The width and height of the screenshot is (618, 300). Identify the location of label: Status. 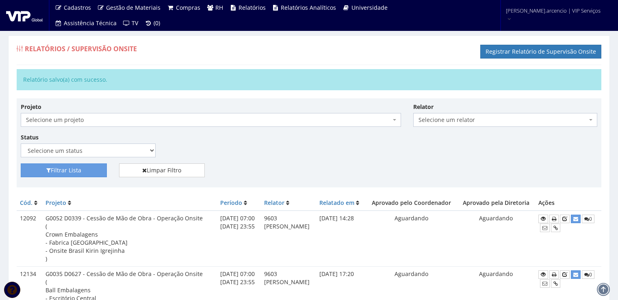
(30, 137).